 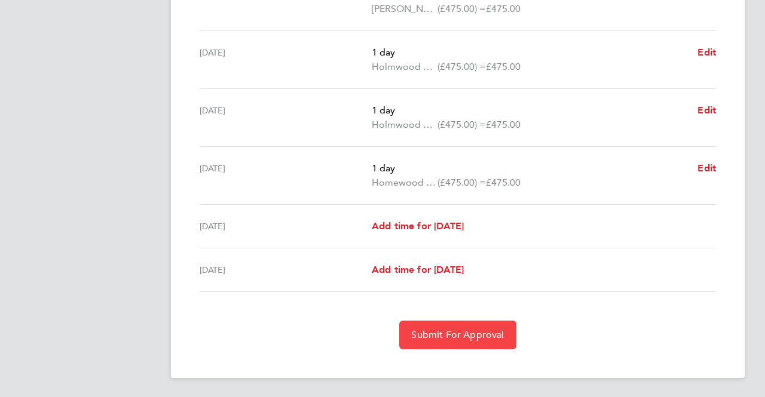 What do you see at coordinates (404, 183) in the screenshot?
I see `span: Homewood 03-K556.20-E 9200074643P` at bounding box center [404, 183].